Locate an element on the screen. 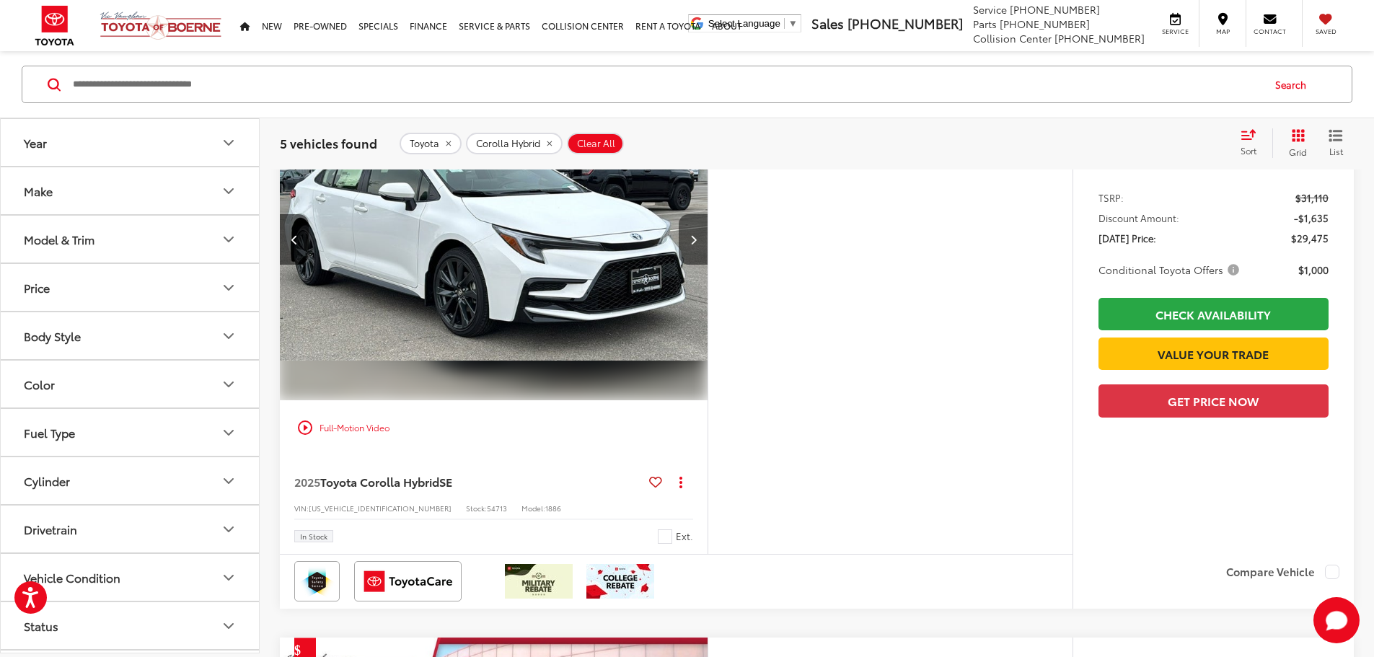 The height and width of the screenshot is (657, 1374). label: Compare Vehicle is located at coordinates (1283, 572).